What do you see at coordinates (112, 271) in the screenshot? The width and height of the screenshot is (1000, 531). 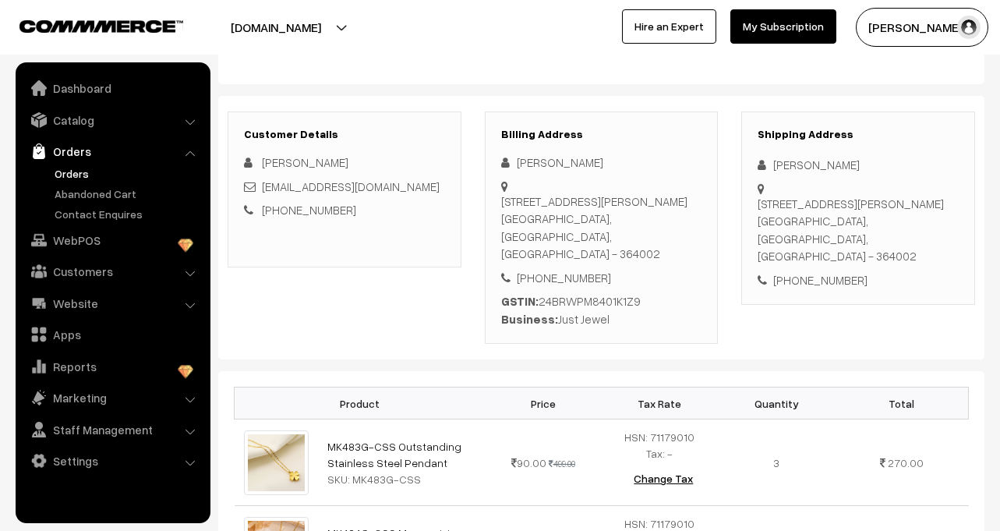 I see `a: Customers` at bounding box center [112, 271].